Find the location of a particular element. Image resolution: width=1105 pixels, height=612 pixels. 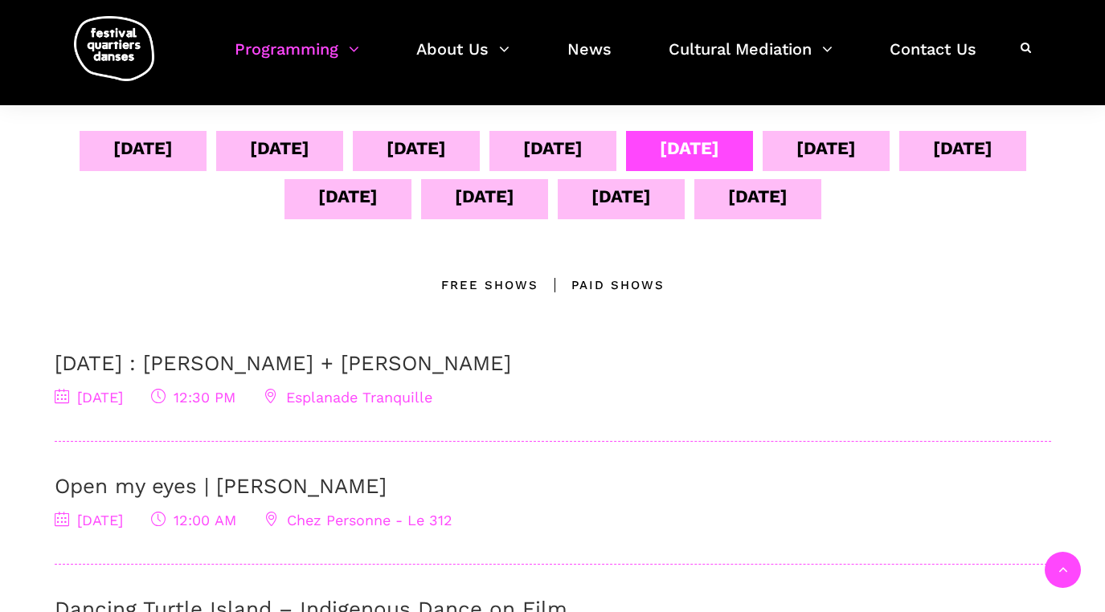

span: Chez Personne - Le 312 is located at coordinates (358, 520).